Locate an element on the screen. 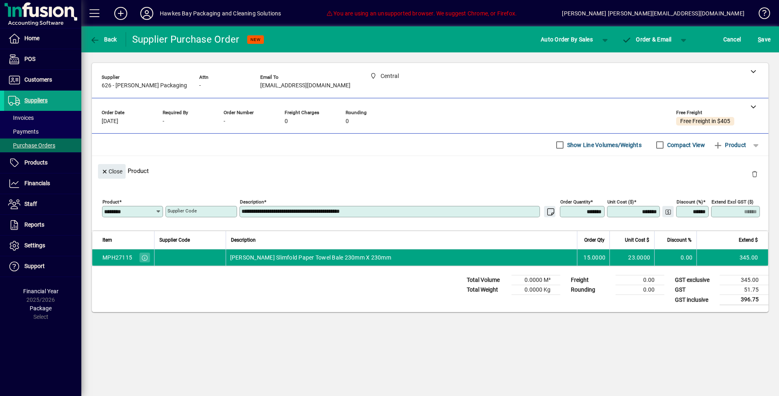  span: Order Qty is located at coordinates (594, 240).